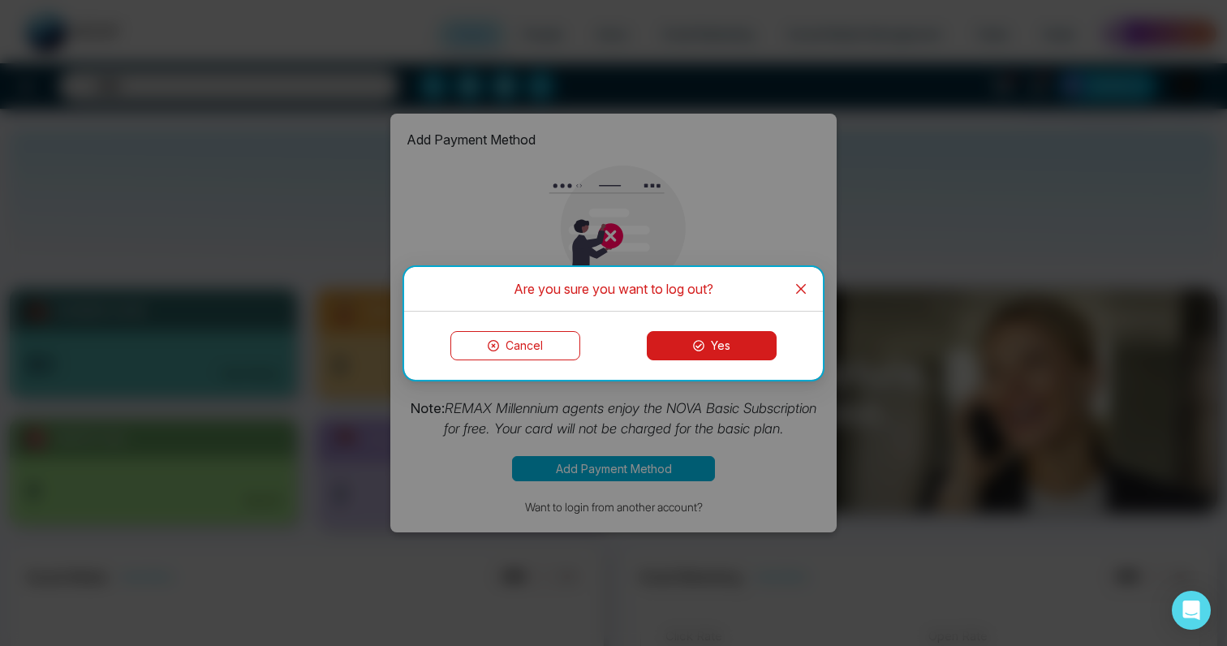  Describe the element at coordinates (801, 289) in the screenshot. I see `button: Close` at that location.